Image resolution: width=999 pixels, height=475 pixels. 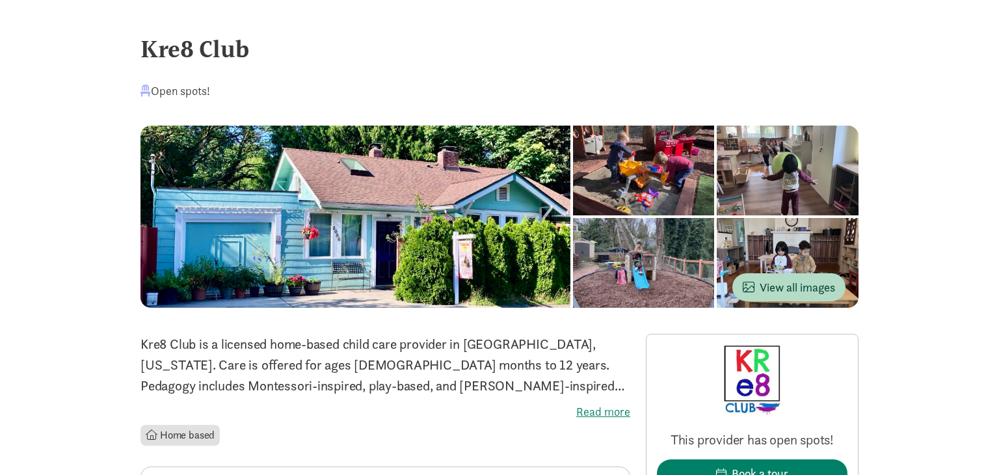 What do you see at coordinates (789, 287) in the screenshot?
I see `button: View all images` at bounding box center [789, 287].